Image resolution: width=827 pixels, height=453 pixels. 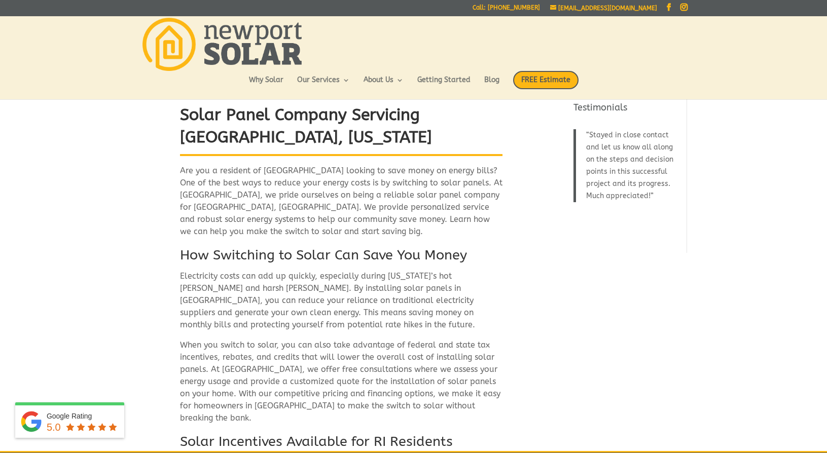 I want to click on img: Newport Solar | Solar Energy Optimized., so click(x=222, y=44).